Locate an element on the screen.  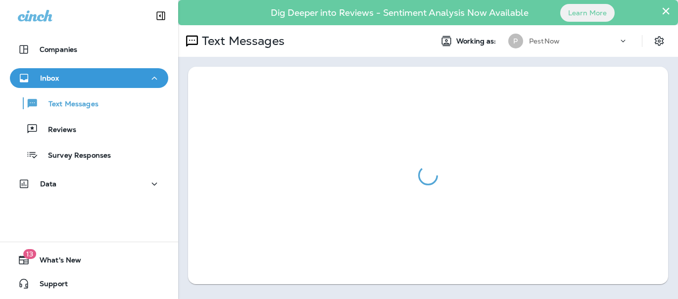
span: What's New is located at coordinates (55, 262).